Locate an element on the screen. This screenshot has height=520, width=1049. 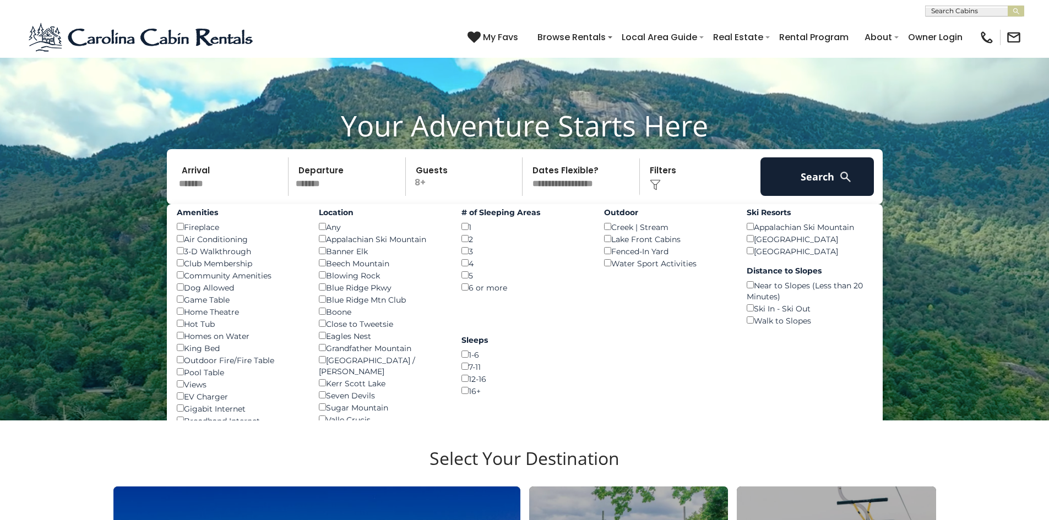
div: 16+ is located at coordinates (524, 391).